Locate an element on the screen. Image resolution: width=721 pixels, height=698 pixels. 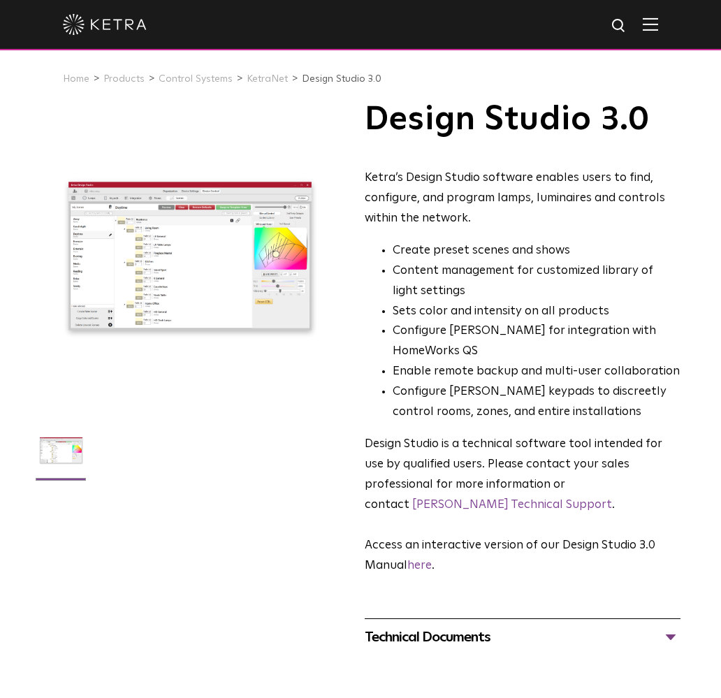
a: Control Systems is located at coordinates (196, 79).